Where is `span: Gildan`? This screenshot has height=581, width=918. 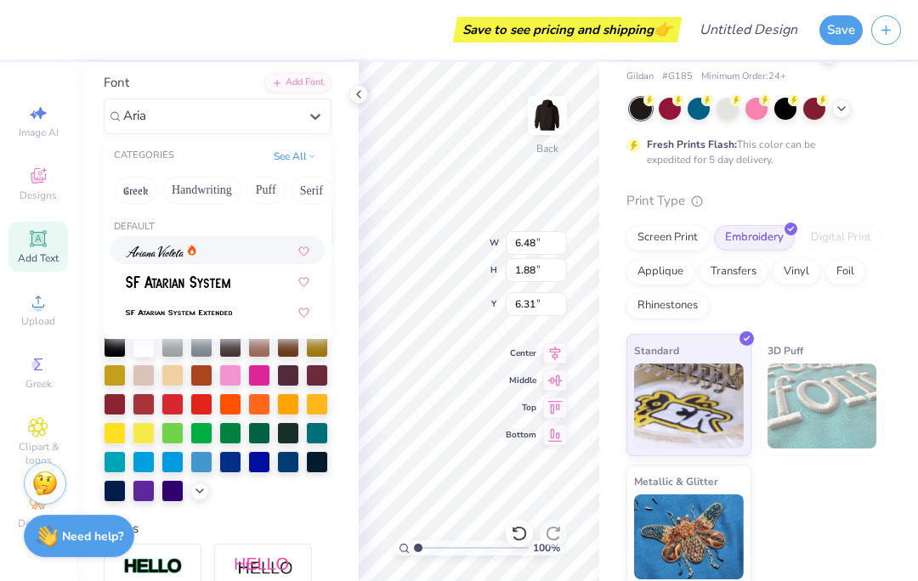
span: Gildan is located at coordinates (640, 76).